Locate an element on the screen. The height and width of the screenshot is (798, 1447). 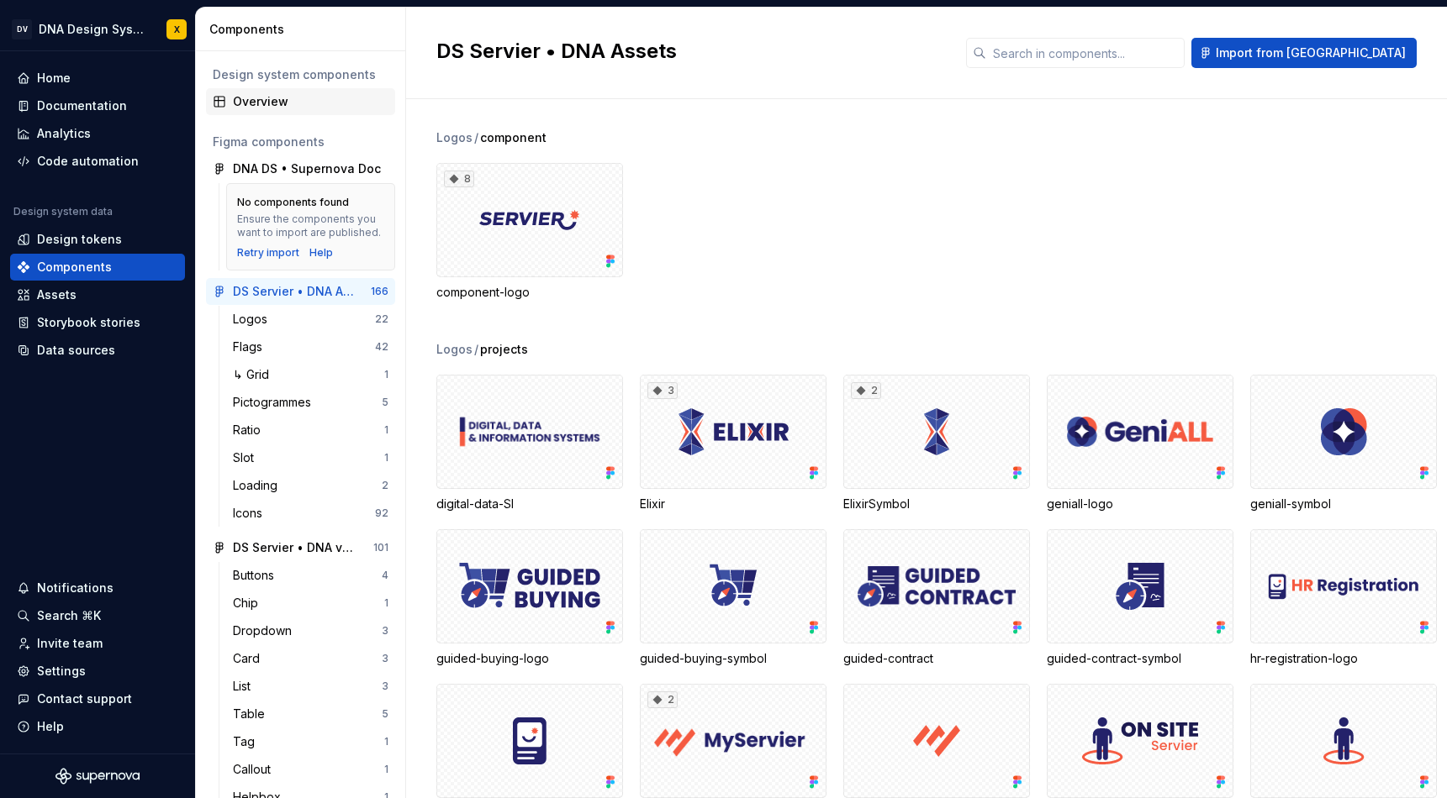
div: Data sources is located at coordinates (76, 350).